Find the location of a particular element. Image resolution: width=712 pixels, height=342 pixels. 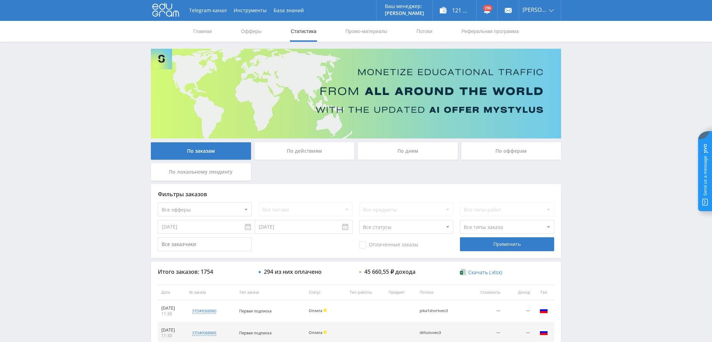

div: По дням is located at coordinates (408, 151).